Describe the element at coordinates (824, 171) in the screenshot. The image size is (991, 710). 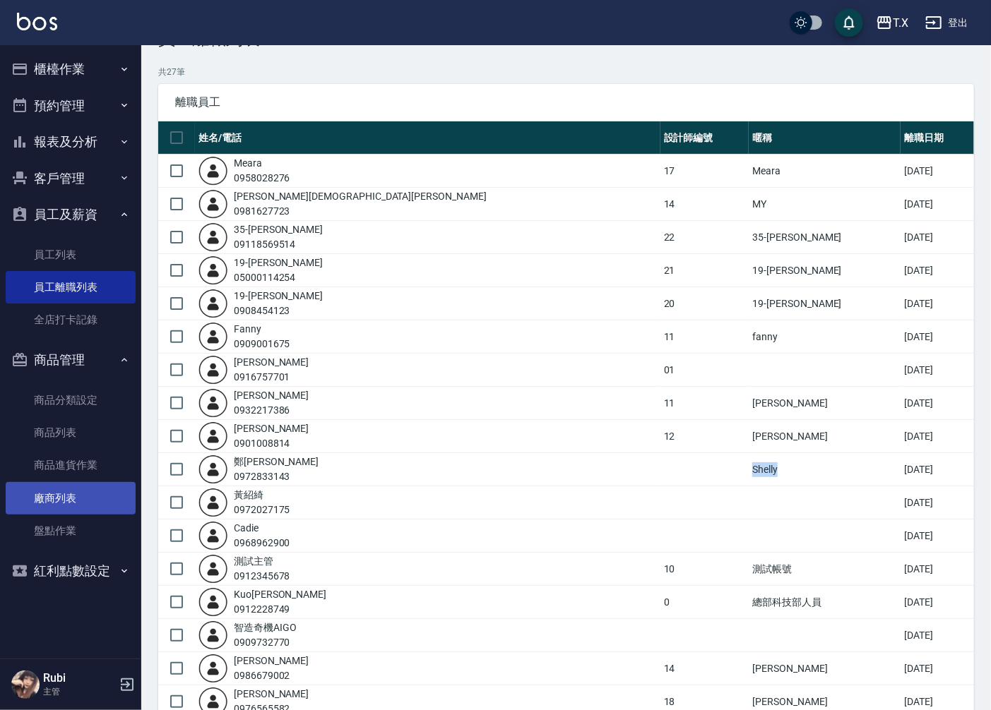
I see `td: Meara` at that location.